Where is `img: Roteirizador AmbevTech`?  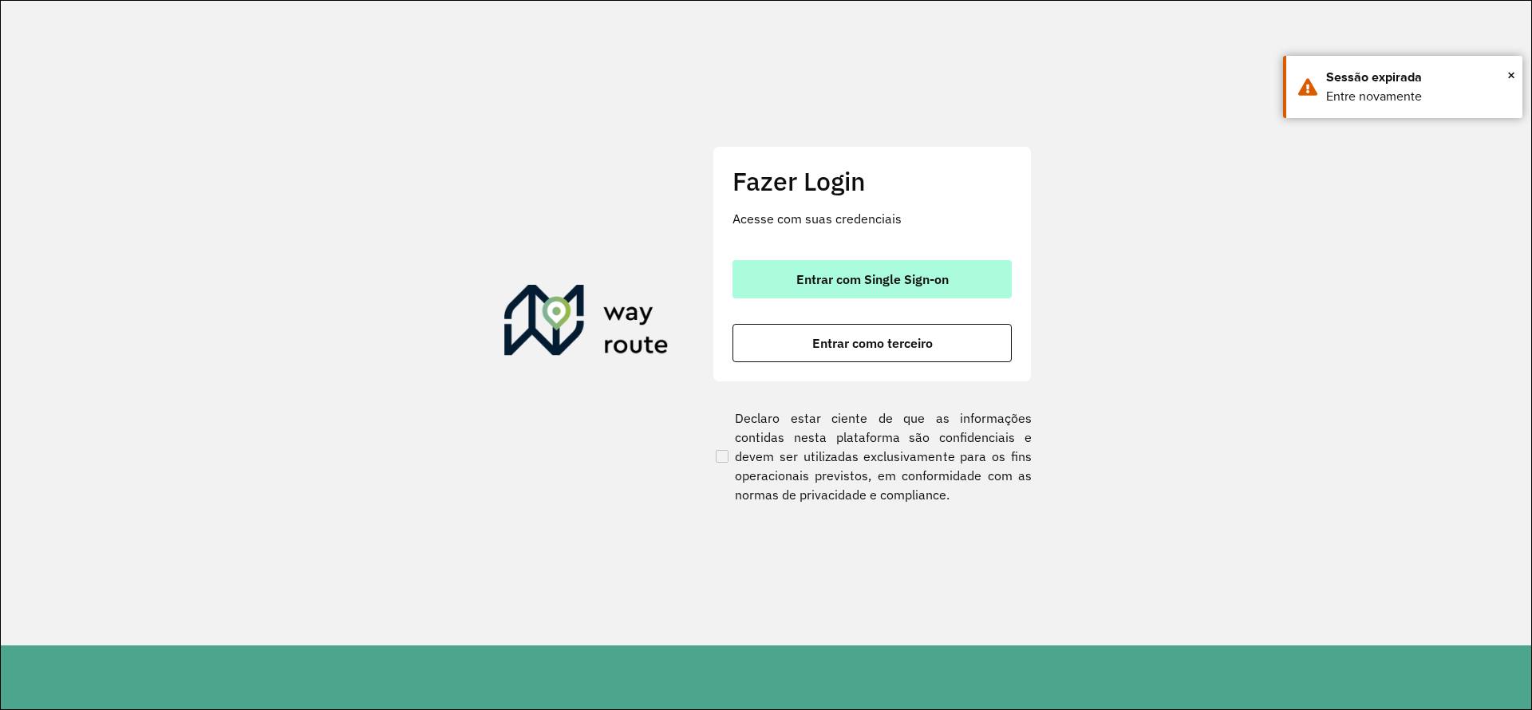
img: Roteirizador AmbevTech is located at coordinates (586, 323).